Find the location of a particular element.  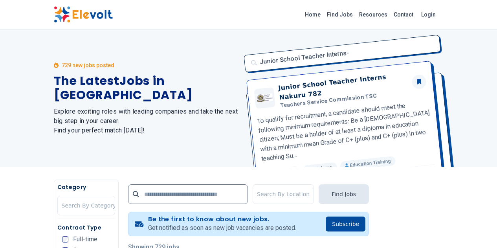

h4: Be the first to know about new jobs. is located at coordinates (222, 219).